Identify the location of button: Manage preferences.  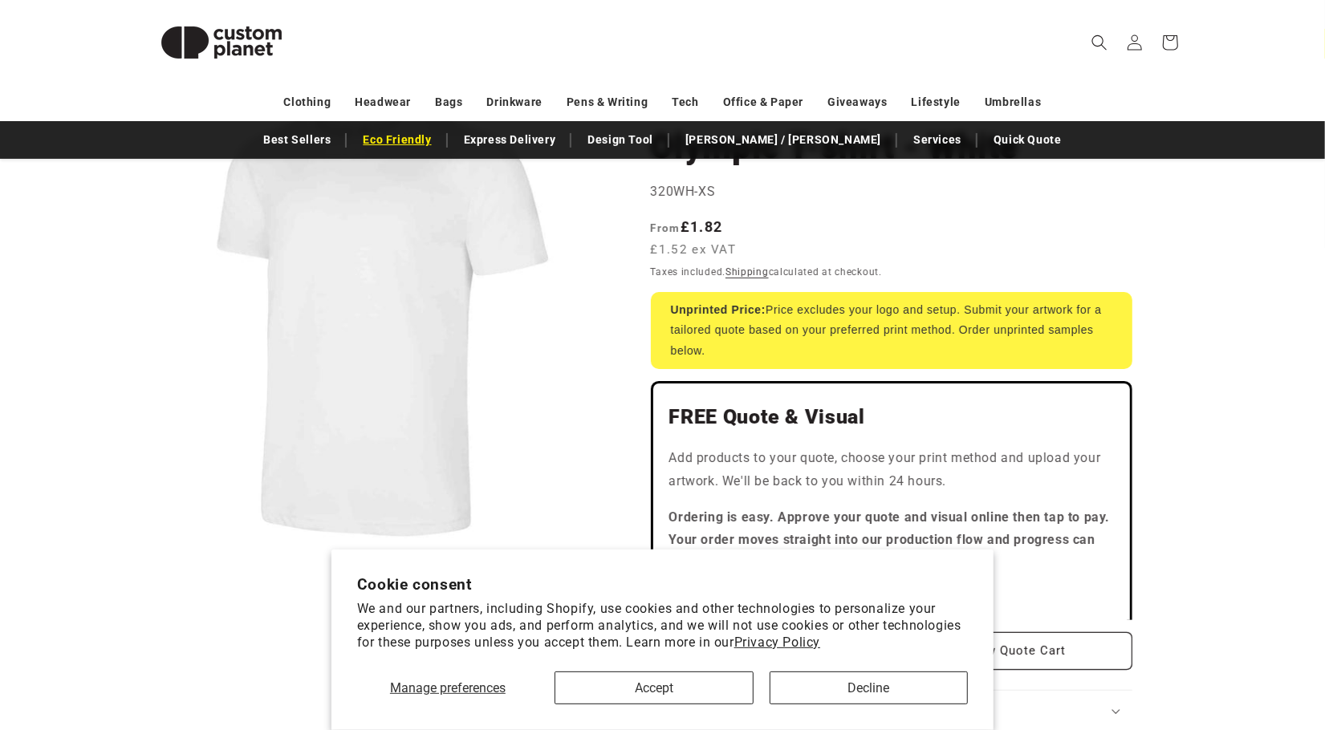
(448, 688).